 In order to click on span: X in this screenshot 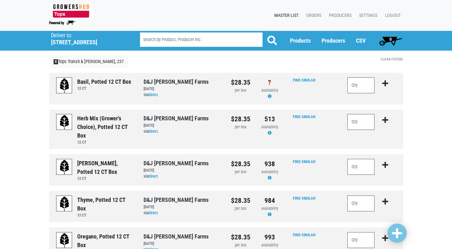, I will do `click(56, 62)`.